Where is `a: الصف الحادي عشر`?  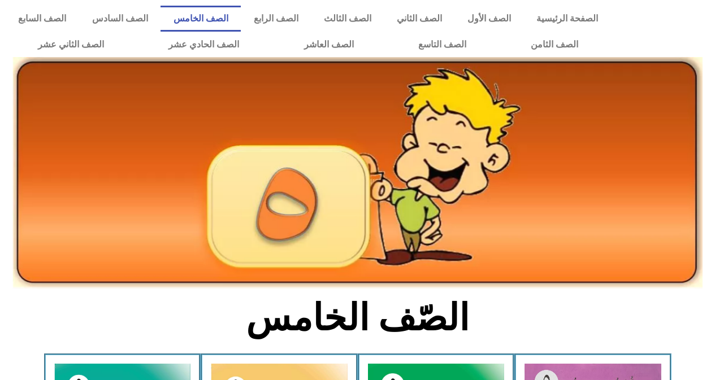
a: الصف الحادي عشر is located at coordinates (203, 45).